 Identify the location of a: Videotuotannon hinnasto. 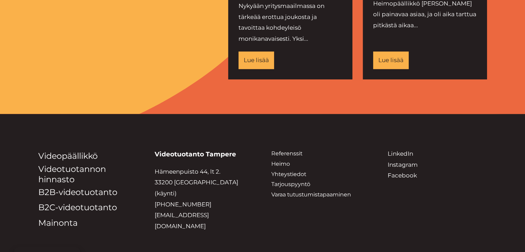
(72, 174).